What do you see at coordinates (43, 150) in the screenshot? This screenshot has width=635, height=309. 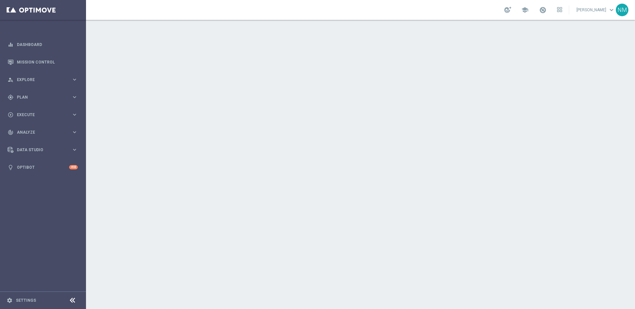 I see `button: Data Studio keyboard_arrow_right` at bounding box center [43, 150].